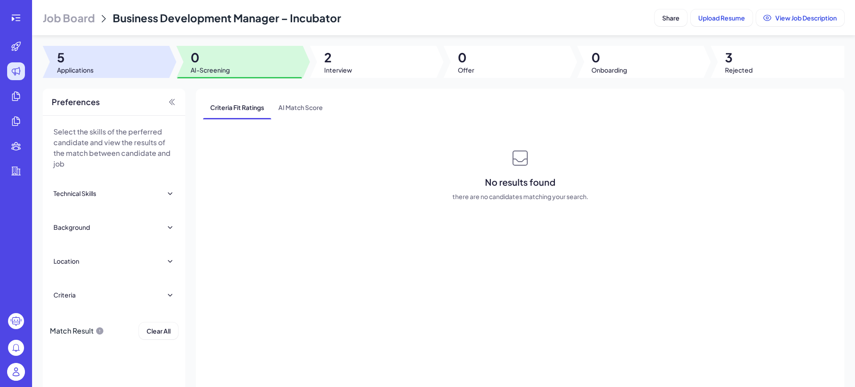 The height and width of the screenshot is (387, 855). What do you see at coordinates (114, 148) in the screenshot?
I see `p: Select the skills of the perferred candidate and view the results of the match between candidate ...` at bounding box center [114, 148].